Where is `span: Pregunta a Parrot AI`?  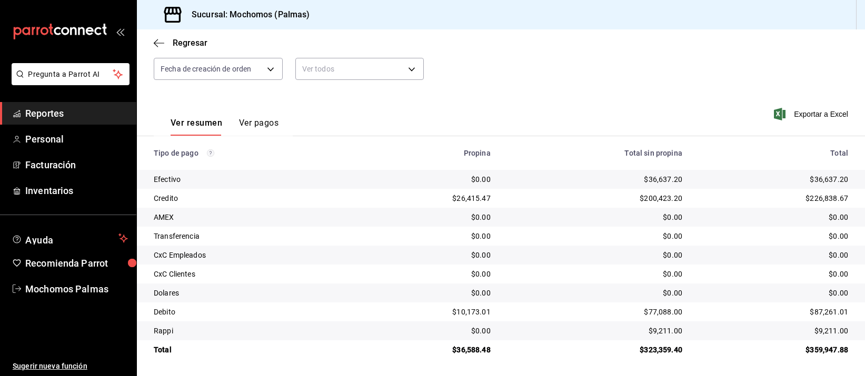 span: Pregunta a Parrot AI is located at coordinates (71, 74).